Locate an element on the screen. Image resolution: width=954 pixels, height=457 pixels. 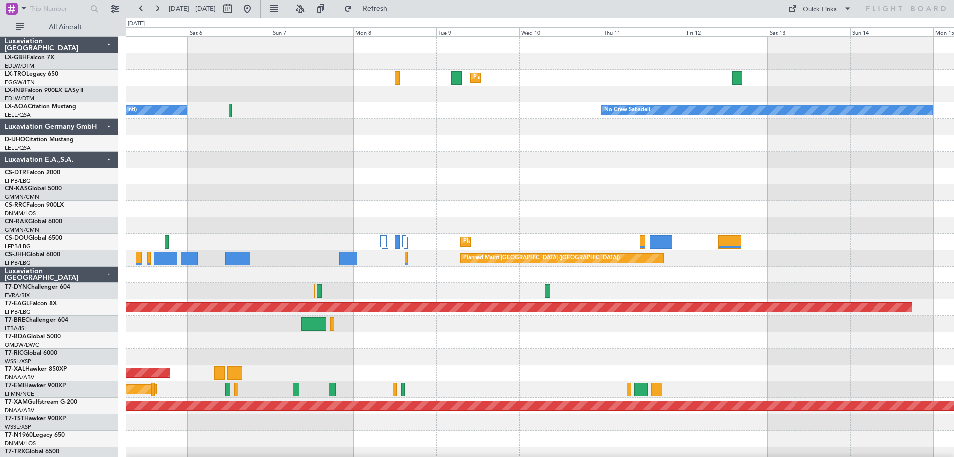
a: T7-BDAGlobal 5000 is located at coordinates (33, 336).